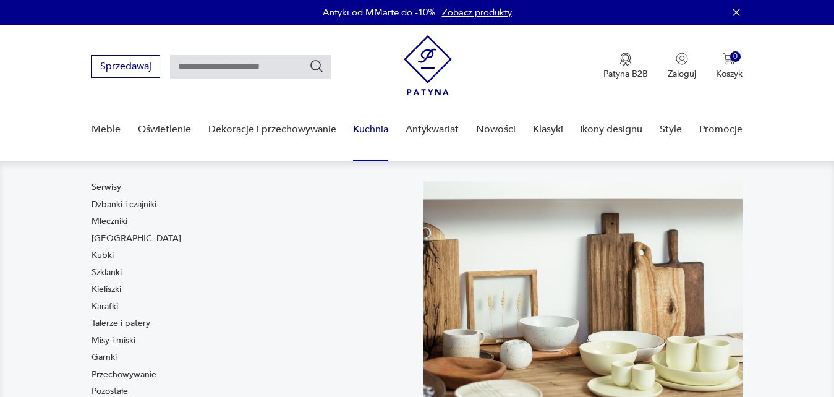 This screenshot has height=397, width=834. I want to click on button: Sprzedawaj, so click(125, 66).